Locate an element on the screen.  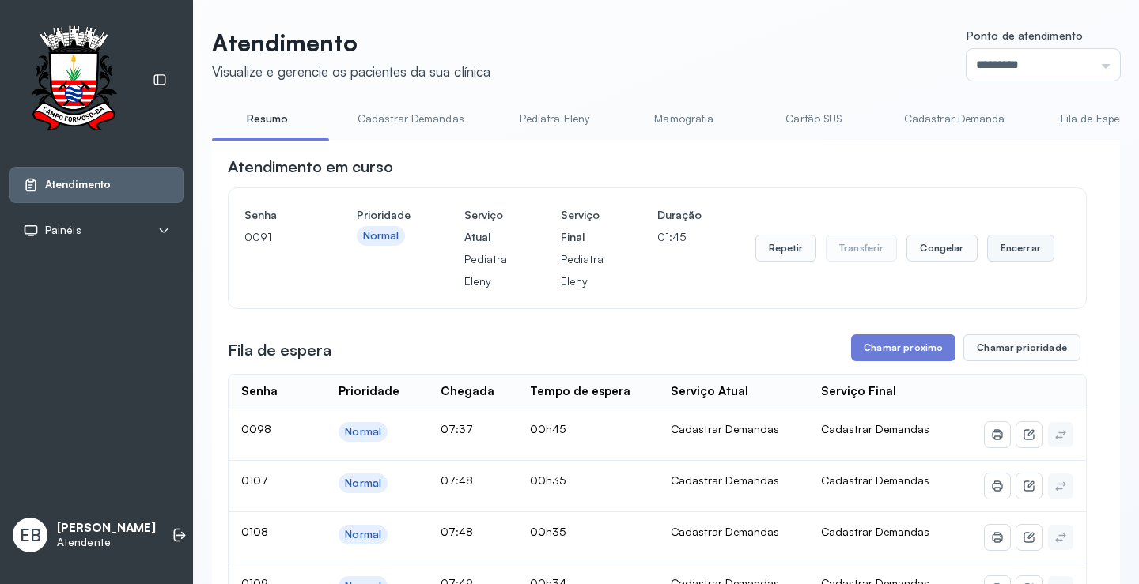
button: Chamar prioridade is located at coordinates (1022, 348).